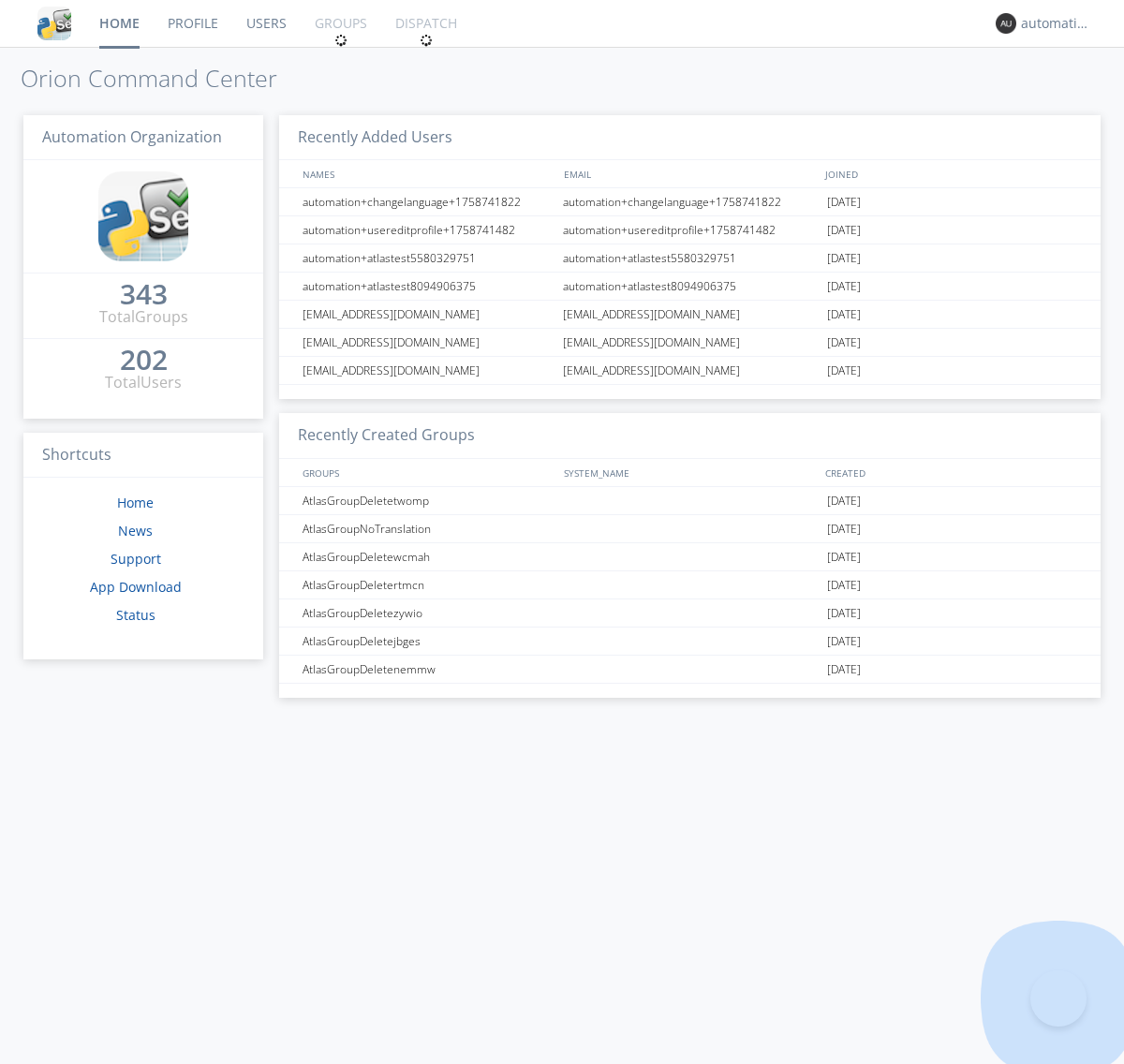  I want to click on h3: Shortcuts, so click(143, 455).